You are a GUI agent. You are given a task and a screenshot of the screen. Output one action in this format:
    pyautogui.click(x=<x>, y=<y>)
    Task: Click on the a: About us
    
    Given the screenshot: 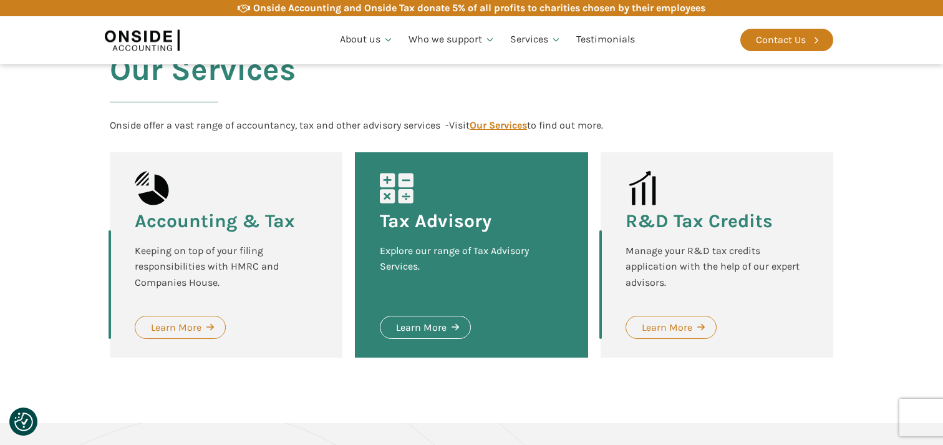 What is the action you would take?
    pyautogui.click(x=367, y=40)
    